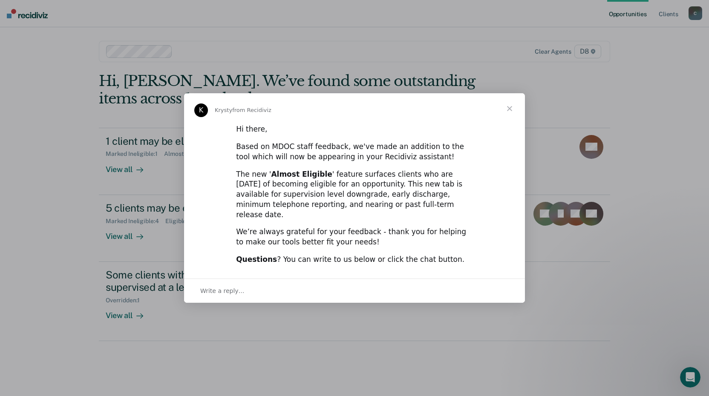 Image resolution: width=709 pixels, height=396 pixels. What do you see at coordinates (355, 291) in the screenshot?
I see `div: Open conversation and reply` at bounding box center [355, 291].